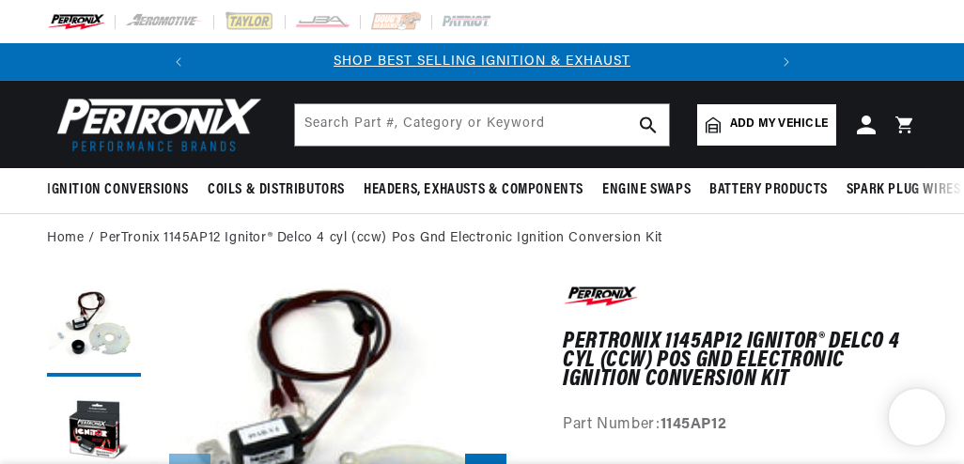 The image size is (964, 464). Describe the element at coordinates (646, 190) in the screenshot. I see `summary: Engine Swaps` at that location.